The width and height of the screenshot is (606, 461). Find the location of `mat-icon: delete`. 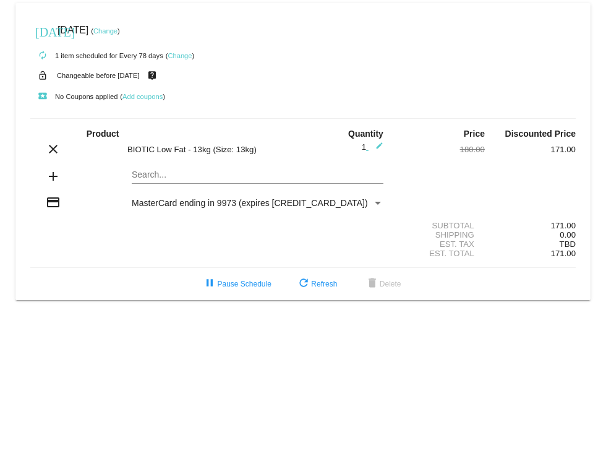

mat-icon: delete is located at coordinates (372, 284).